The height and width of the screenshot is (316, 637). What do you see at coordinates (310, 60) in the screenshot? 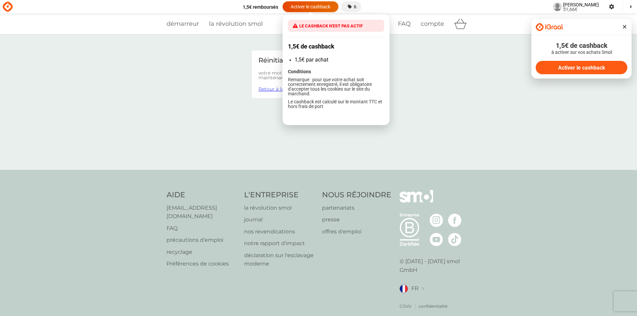
I see `font: Réinitialisez votre mot de passe` at bounding box center [310, 60].